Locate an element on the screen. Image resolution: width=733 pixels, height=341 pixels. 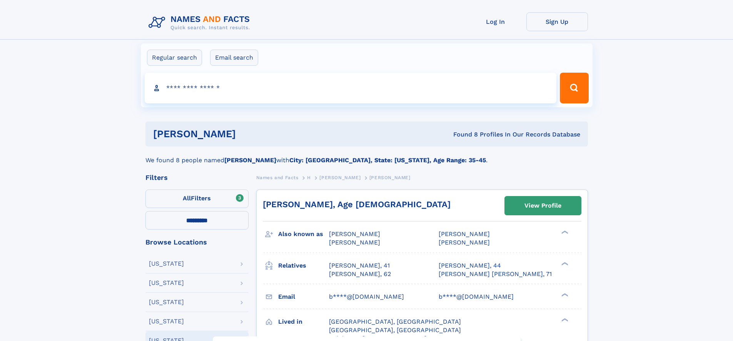
h3: Relatives is located at coordinates (304, 266).